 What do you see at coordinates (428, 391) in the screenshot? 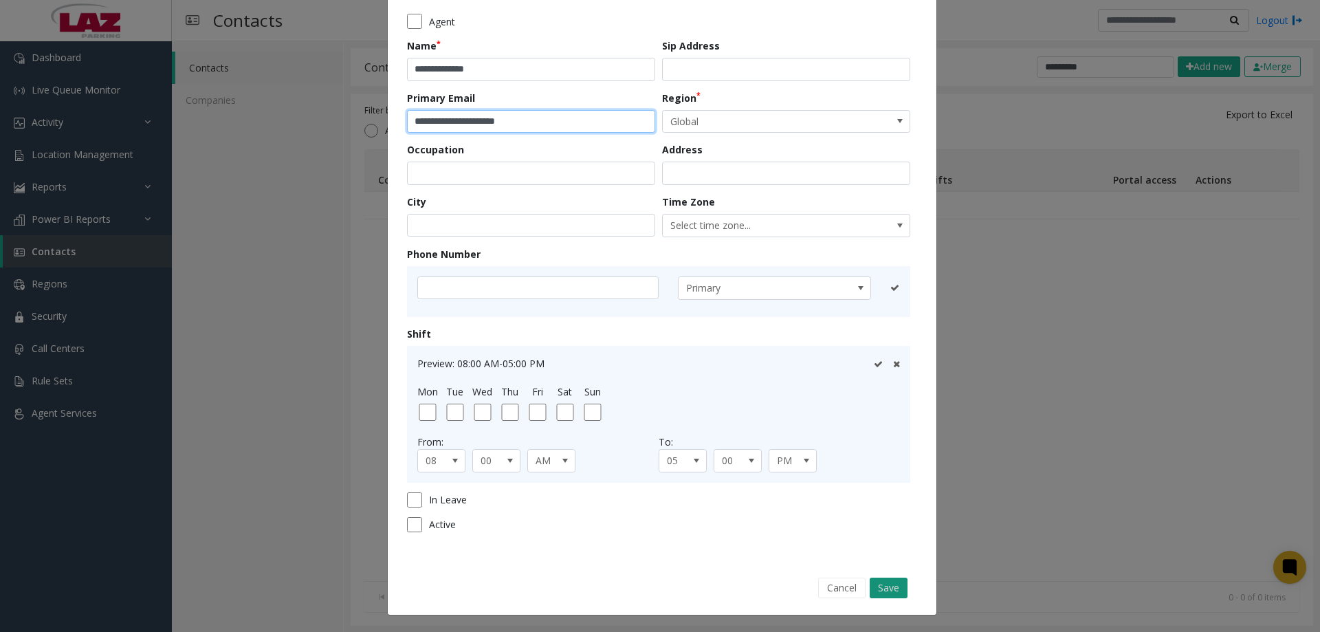
I see `label: Mon` at bounding box center [428, 391].